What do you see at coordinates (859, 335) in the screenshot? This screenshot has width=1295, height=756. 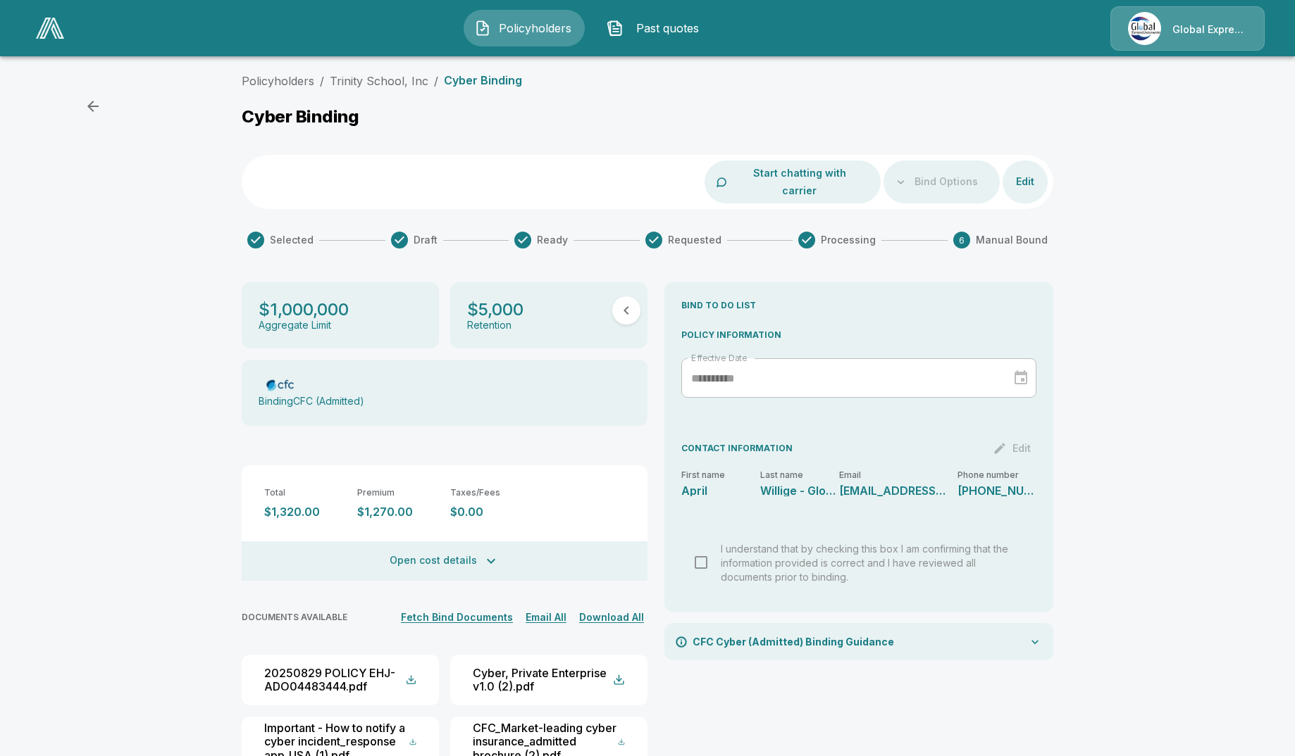 I see `p: POLICY INFORMATION` at bounding box center [859, 335].